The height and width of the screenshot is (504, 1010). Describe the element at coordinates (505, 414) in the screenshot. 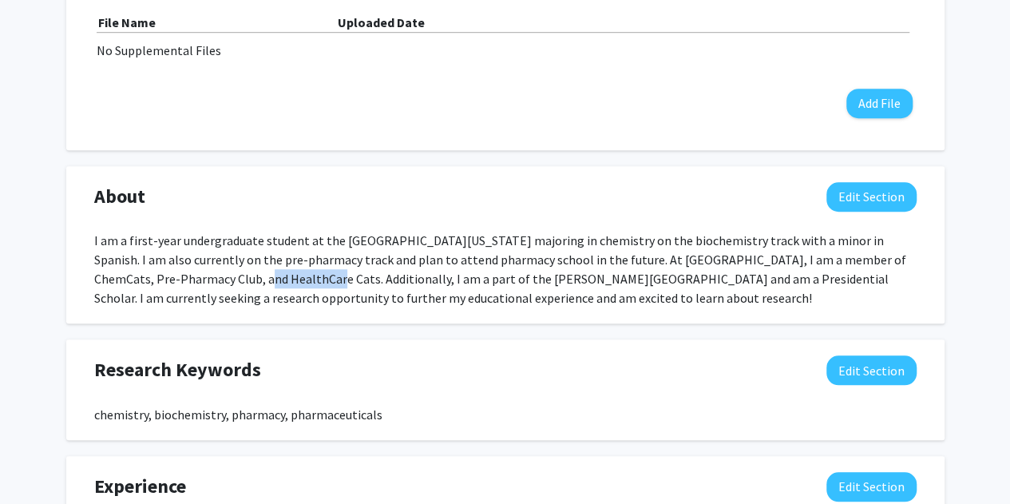

I see `div: chemistry, biochemistry, pharmacy, pharmaceuticals` at that location.